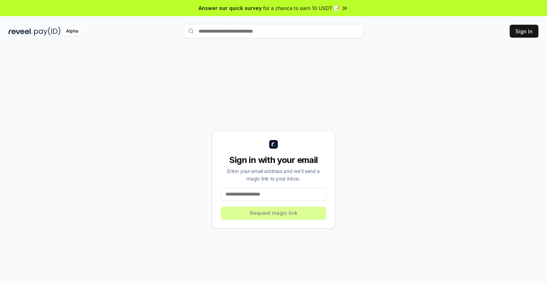 Image resolution: width=547 pixels, height=284 pixels. Describe the element at coordinates (72, 31) in the screenshot. I see `div: Alpha` at that location.